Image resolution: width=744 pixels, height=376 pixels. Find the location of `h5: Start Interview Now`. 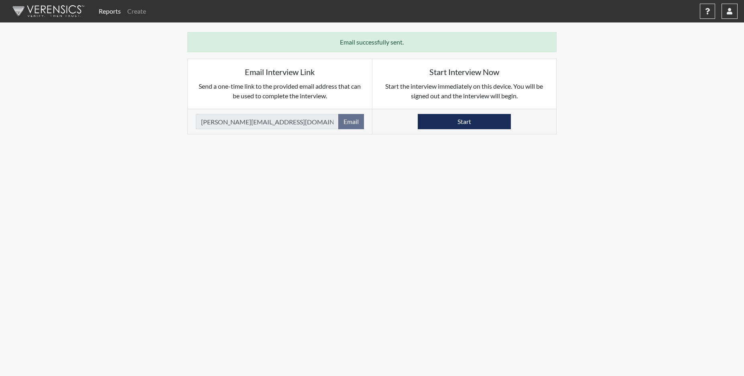

h5: Start Interview Now is located at coordinates (464, 72).